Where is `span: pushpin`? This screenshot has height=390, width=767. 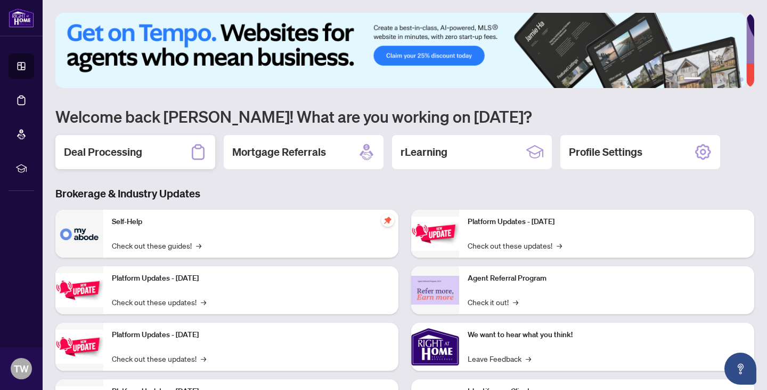
span: pushpin is located at coordinates (388, 220).